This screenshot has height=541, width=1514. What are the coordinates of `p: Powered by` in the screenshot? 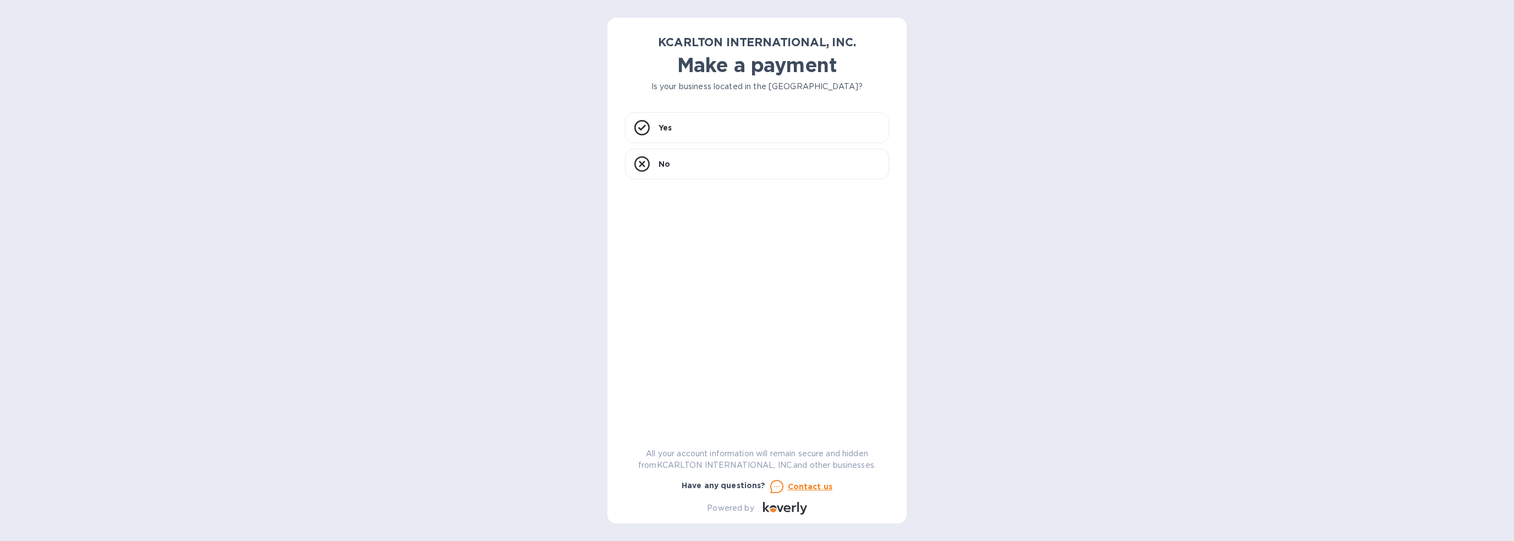 It's located at (730, 508).